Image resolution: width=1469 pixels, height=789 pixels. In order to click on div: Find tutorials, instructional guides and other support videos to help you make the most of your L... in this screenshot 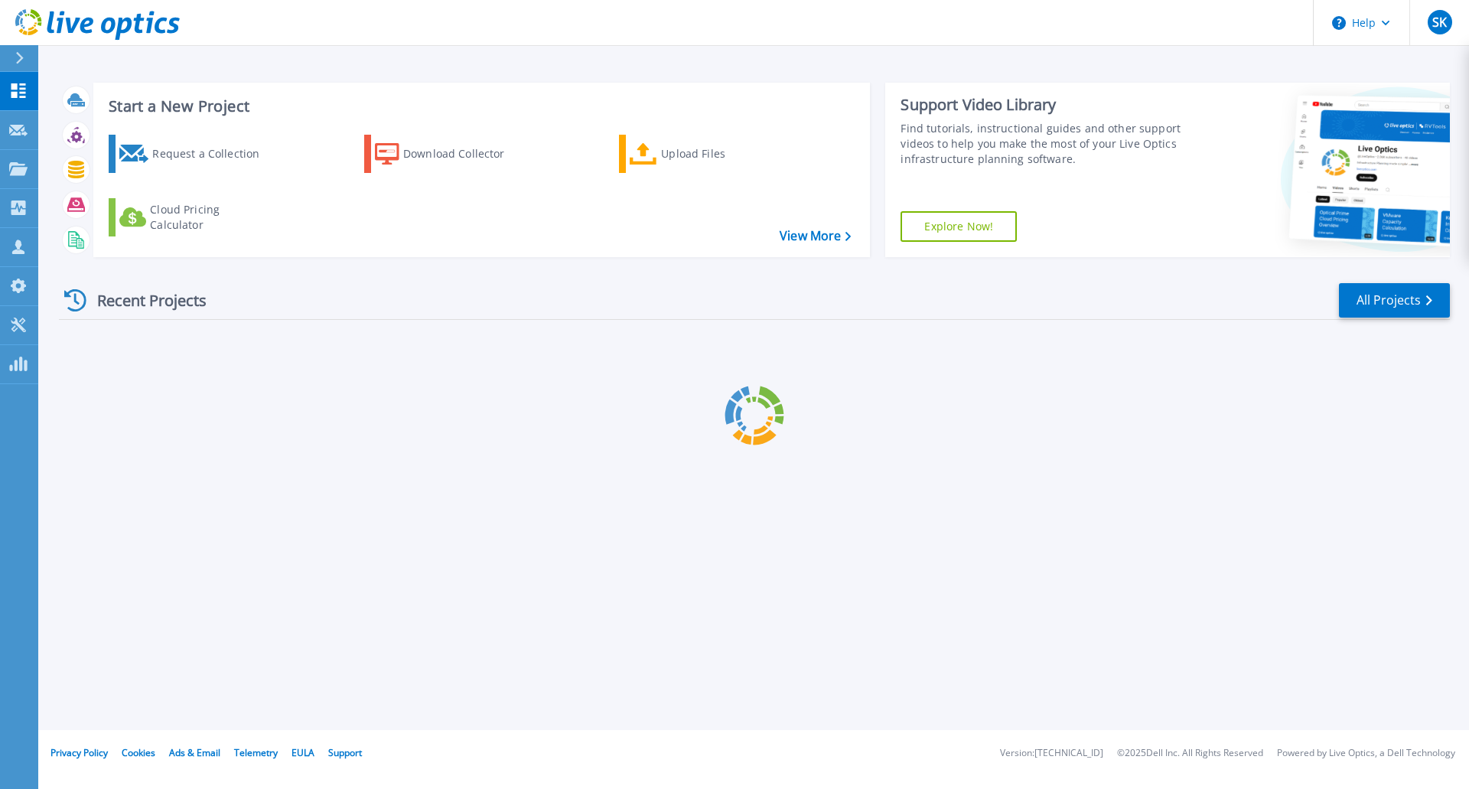, I will do `click(1044, 144)`.